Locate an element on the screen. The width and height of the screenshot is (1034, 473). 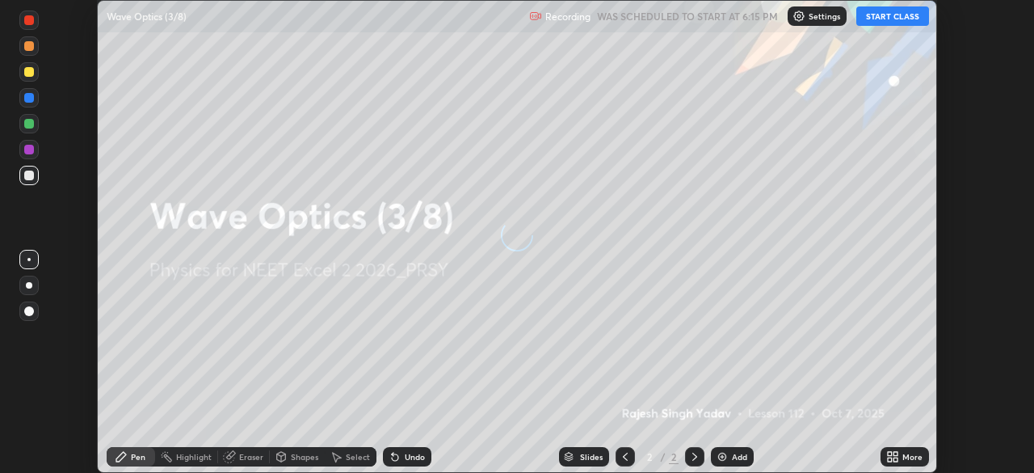
div: Slides is located at coordinates (591, 456).